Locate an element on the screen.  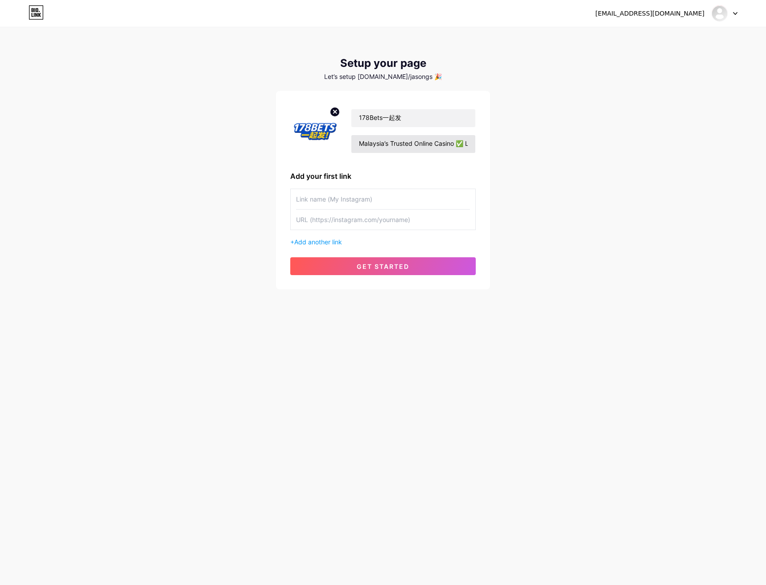
span: Add another link is located at coordinates (318, 242).